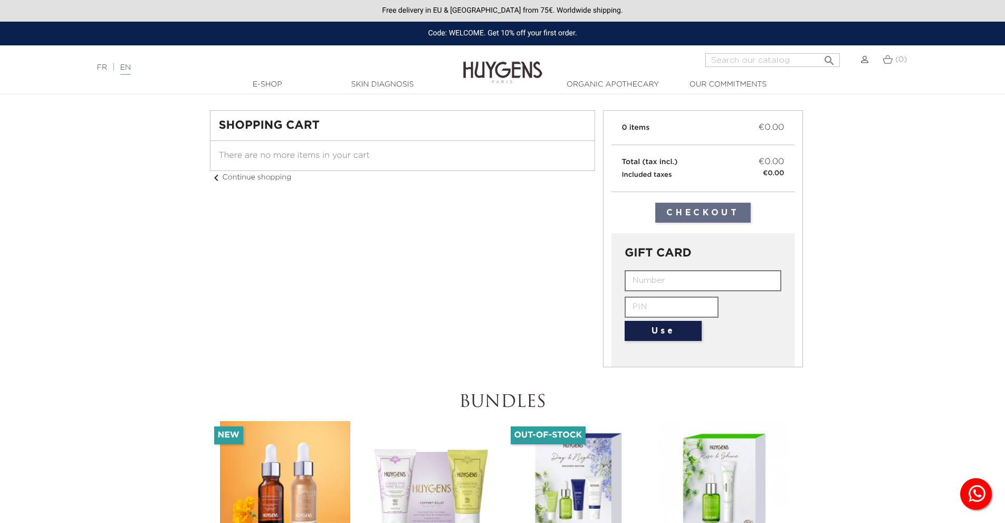 The image size is (1005, 523). I want to click on button: Use, so click(663, 331).